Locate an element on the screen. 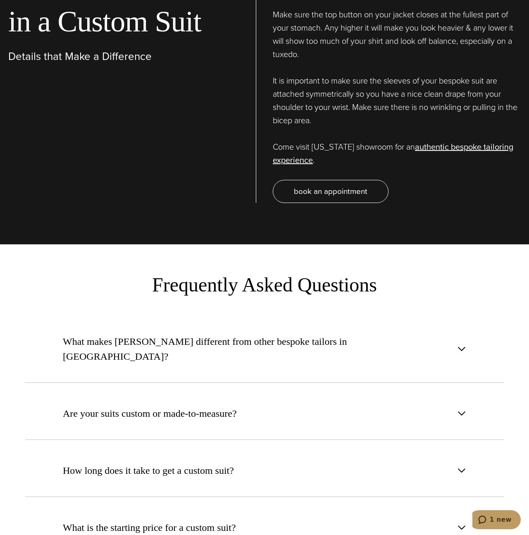 Image resolution: width=529 pixels, height=535 pixels. button: Are your suits custom or made-to-measure? is located at coordinates (265, 414).